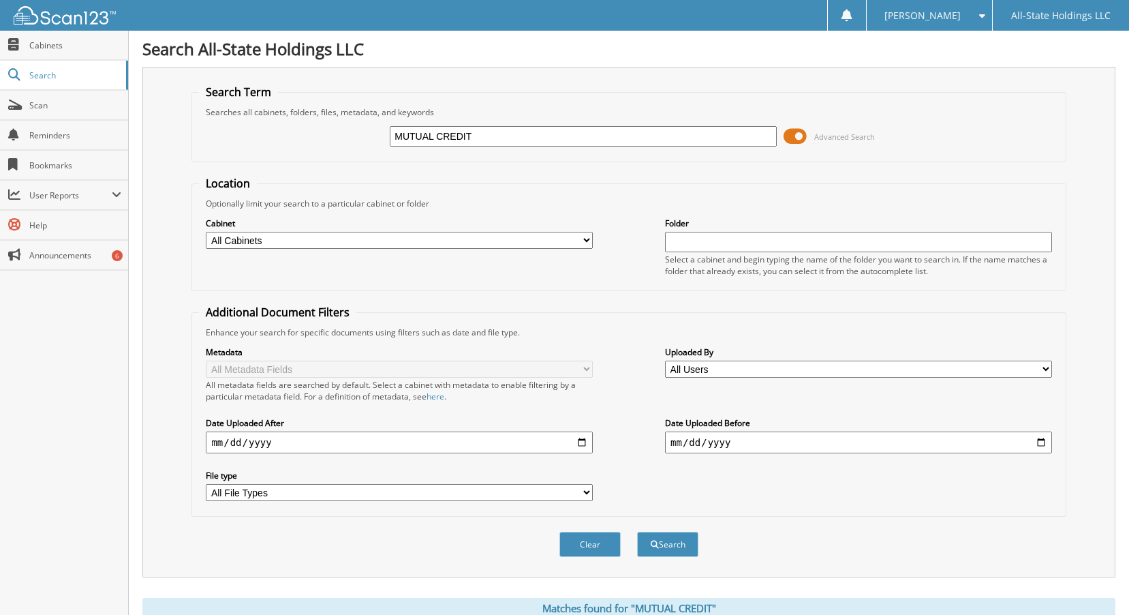 This screenshot has height=615, width=1129. I want to click on span: User Reports, so click(70, 195).